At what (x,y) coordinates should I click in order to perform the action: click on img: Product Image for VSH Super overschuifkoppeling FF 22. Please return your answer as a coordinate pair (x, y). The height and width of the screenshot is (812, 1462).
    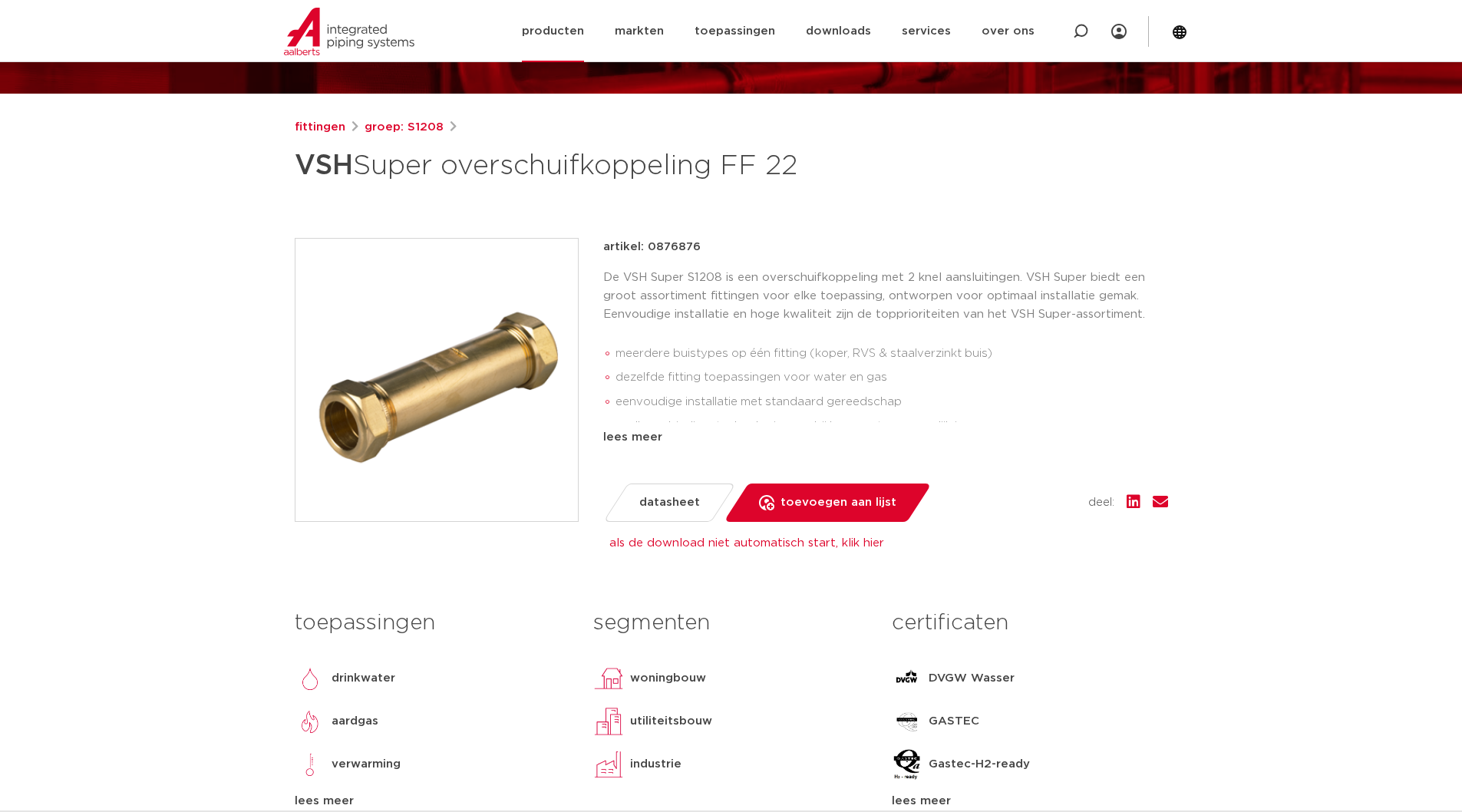
    Looking at the image, I should click on (436, 380).